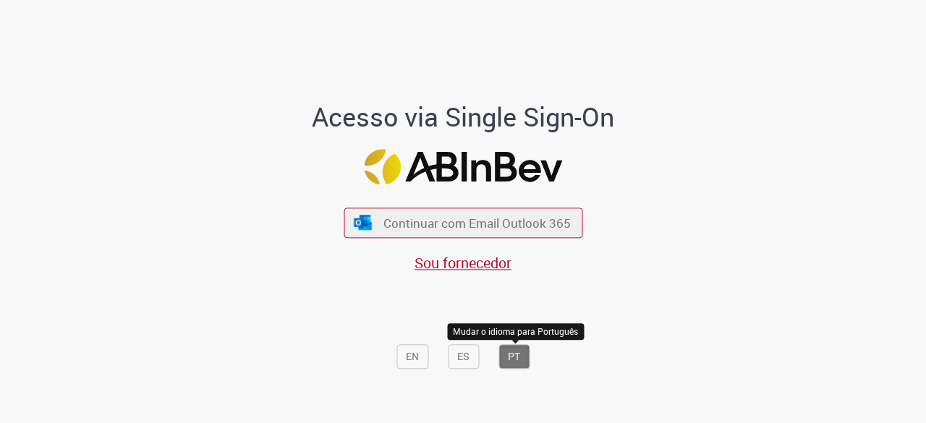 Image resolution: width=926 pixels, height=423 pixels. What do you see at coordinates (515, 331) in the screenshot?
I see `div: Mudar o idioma para Português` at bounding box center [515, 331].